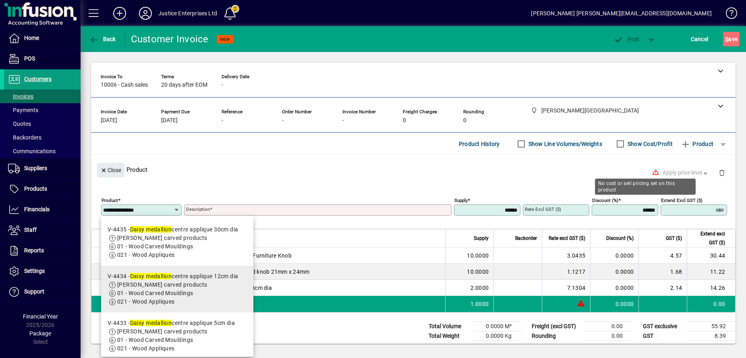 The height and width of the screenshot is (358, 746). What do you see at coordinates (42, 292) in the screenshot?
I see `a: Support` at bounding box center [42, 292].